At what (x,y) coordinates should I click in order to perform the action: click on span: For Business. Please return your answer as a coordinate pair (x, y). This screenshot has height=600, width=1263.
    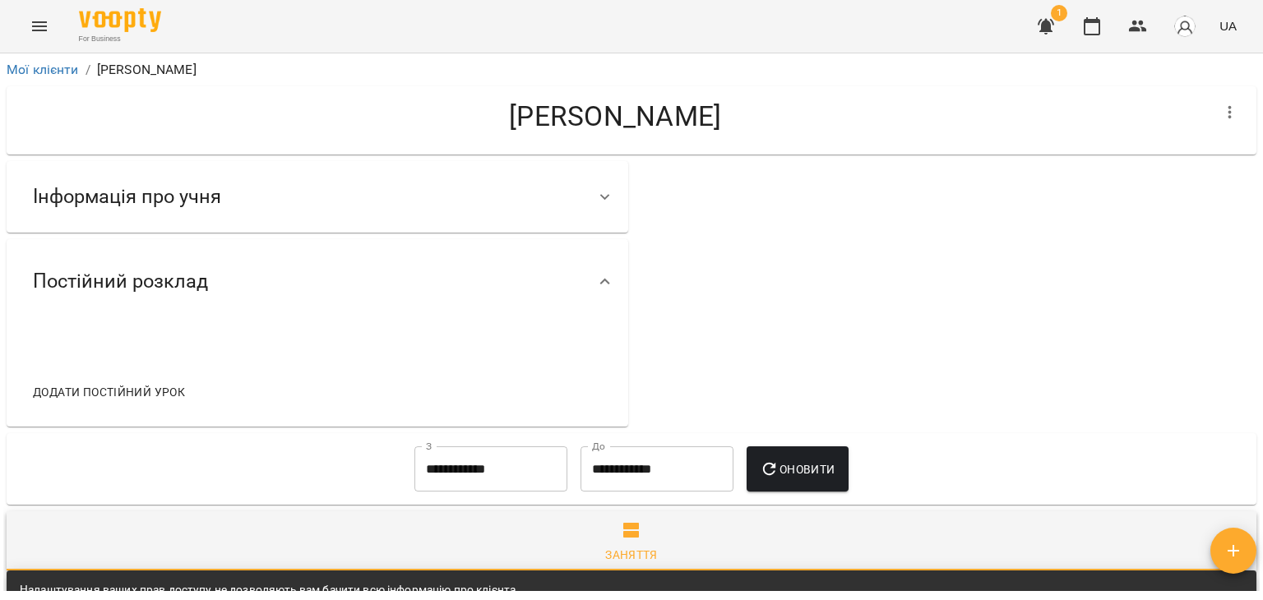
    Looking at the image, I should click on (120, 39).